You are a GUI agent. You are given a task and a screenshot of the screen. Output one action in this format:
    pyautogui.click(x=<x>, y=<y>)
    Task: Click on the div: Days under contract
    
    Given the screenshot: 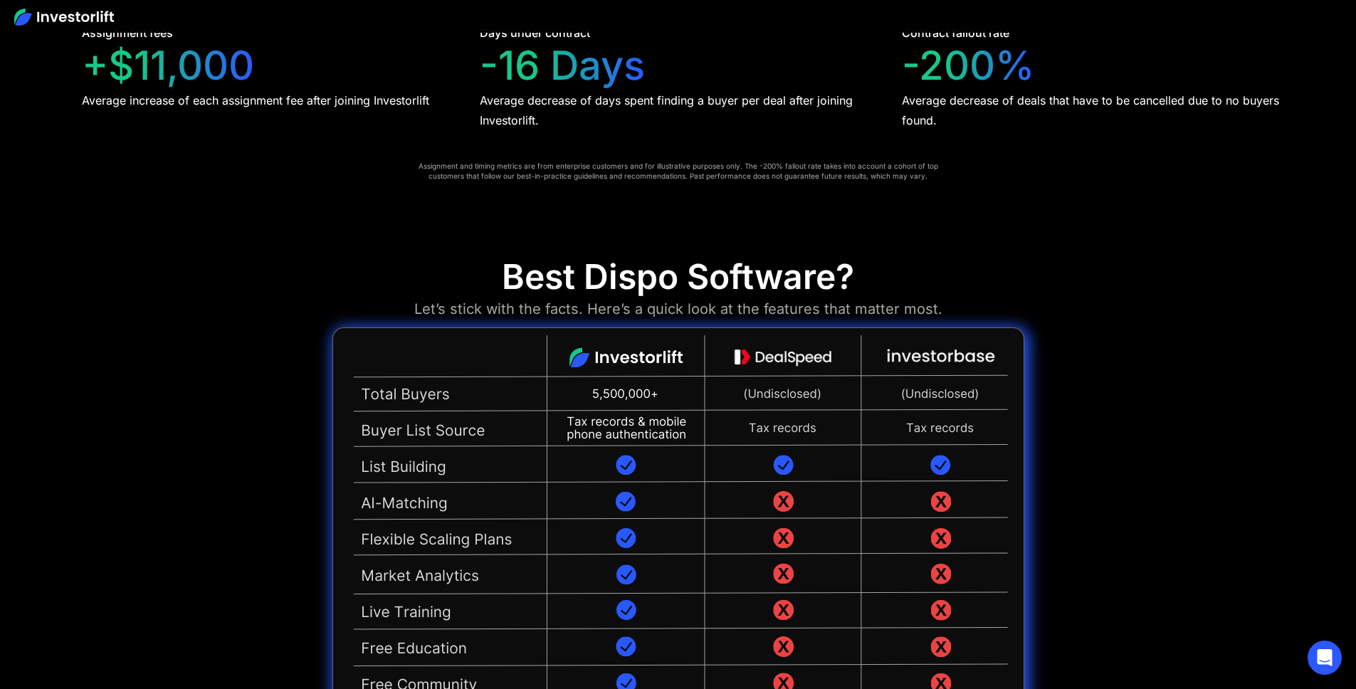 What is the action you would take?
    pyautogui.click(x=534, y=33)
    